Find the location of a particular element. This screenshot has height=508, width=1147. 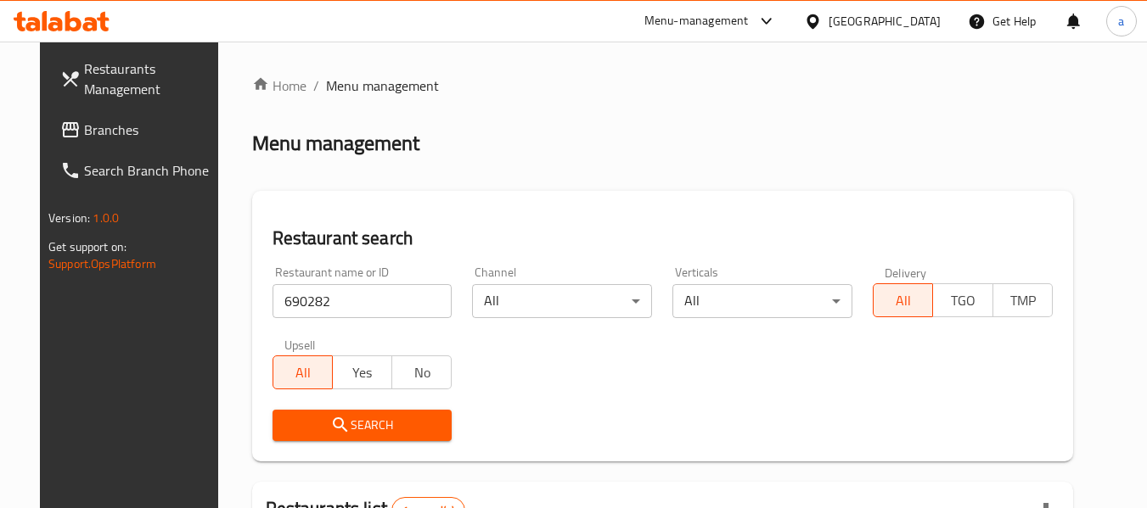

span: Search Branch Phone is located at coordinates (151, 171).